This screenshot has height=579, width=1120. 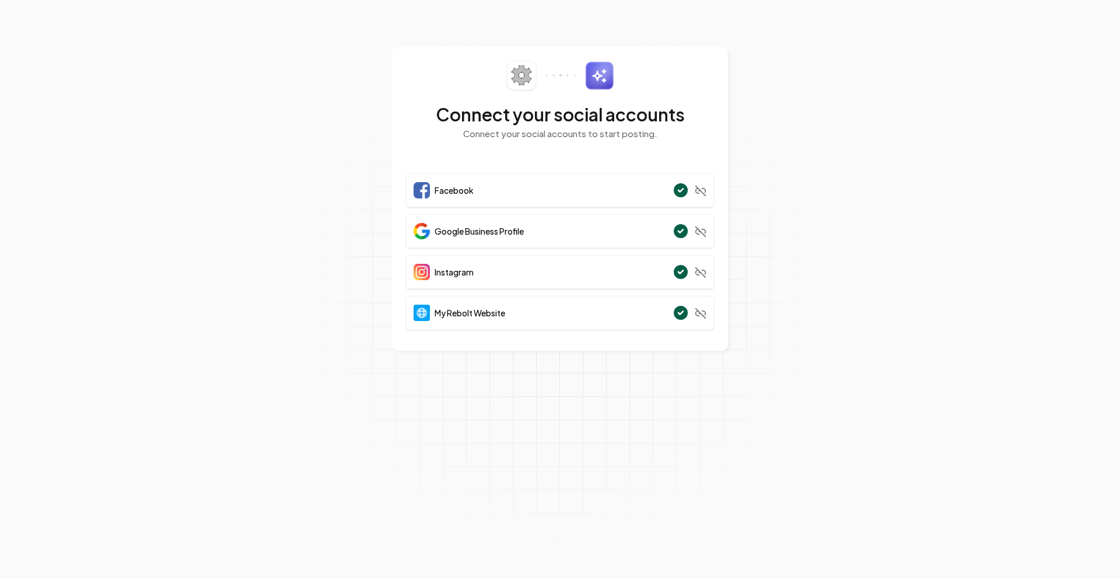 I want to click on img: Google, so click(x=422, y=231).